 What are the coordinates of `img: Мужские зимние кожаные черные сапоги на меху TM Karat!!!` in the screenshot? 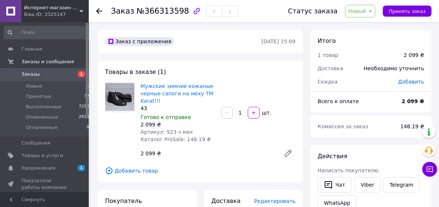 It's located at (120, 97).